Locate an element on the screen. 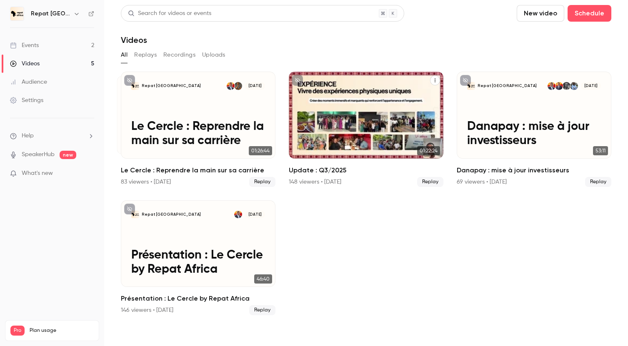  h2: Danapay : mise à jour investisseurs is located at coordinates (534, 170).